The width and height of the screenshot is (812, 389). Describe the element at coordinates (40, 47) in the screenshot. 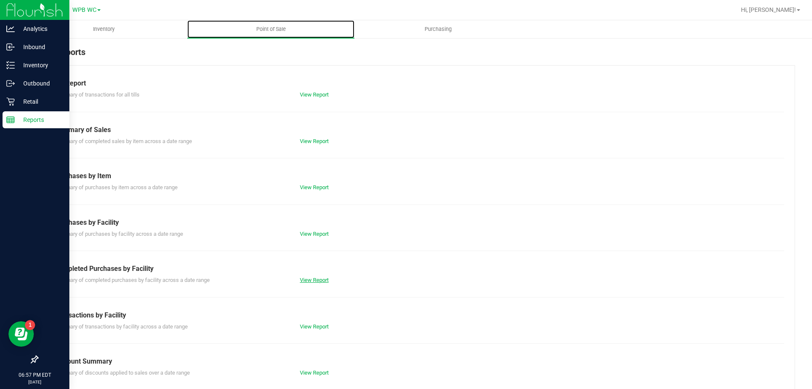

I see `p: Inbound` at that location.